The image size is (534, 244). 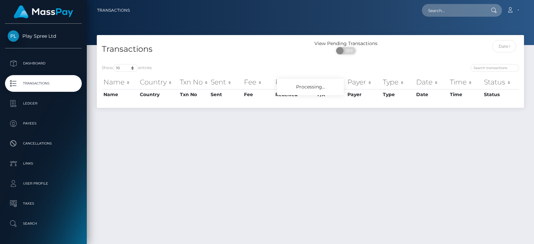 I want to click on a: Search, so click(x=43, y=224).